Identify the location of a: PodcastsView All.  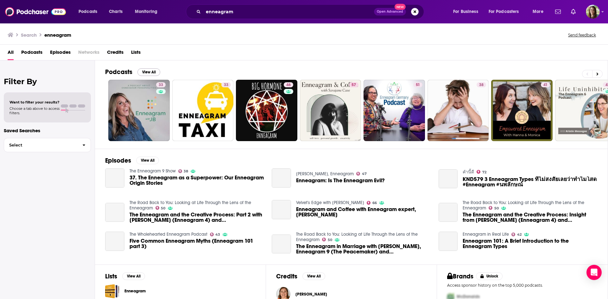
(133, 72).